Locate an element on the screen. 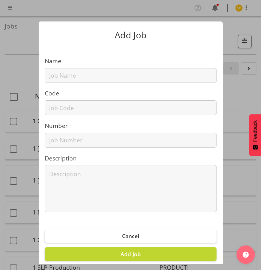  span: Feedback is located at coordinates (256, 131).